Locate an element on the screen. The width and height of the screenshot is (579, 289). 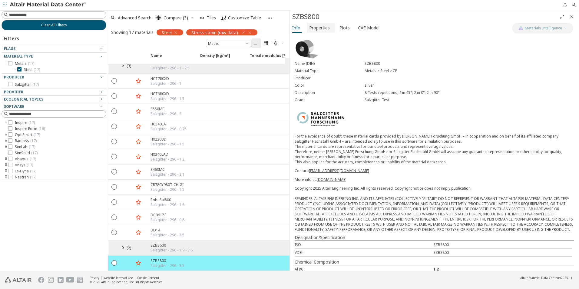
span: Favorite is located at coordinates (140, 58).